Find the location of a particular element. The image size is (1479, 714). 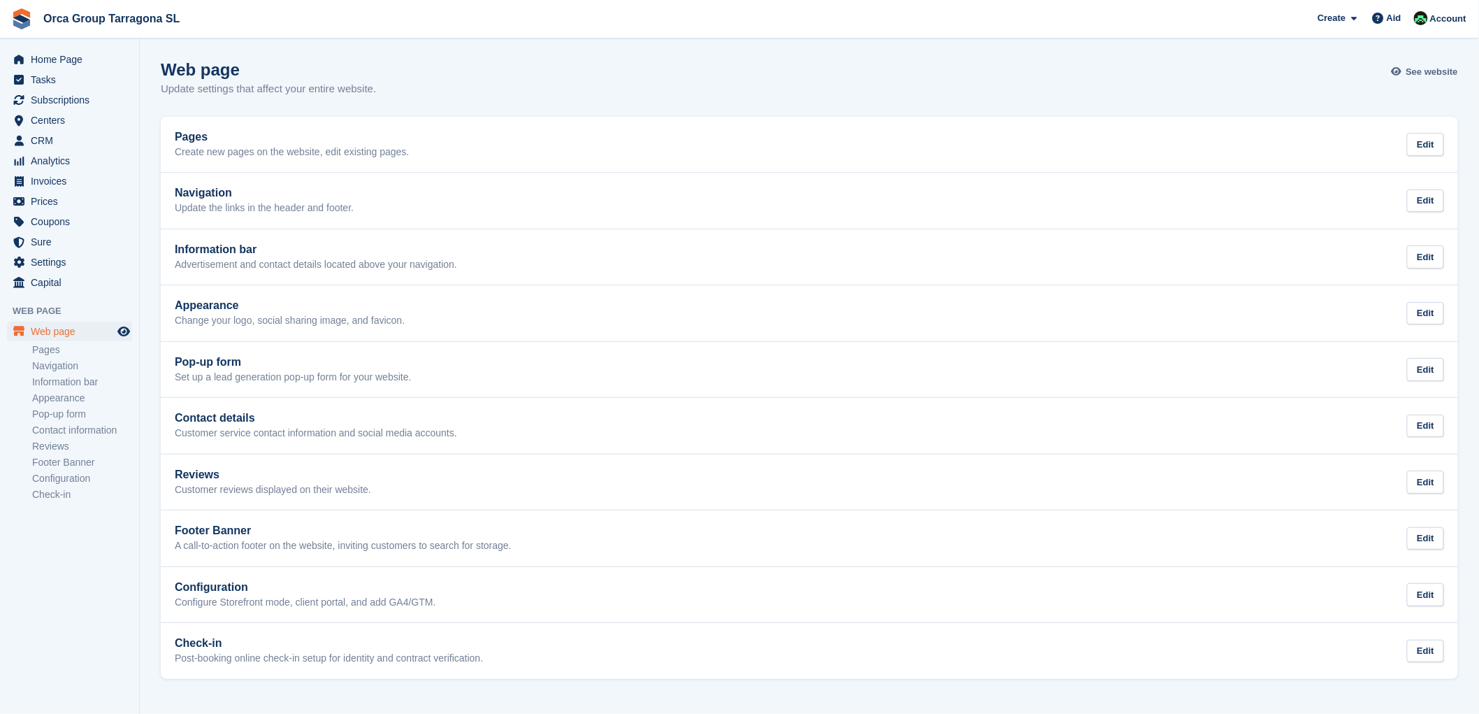

font: Tasks is located at coordinates (43, 80).